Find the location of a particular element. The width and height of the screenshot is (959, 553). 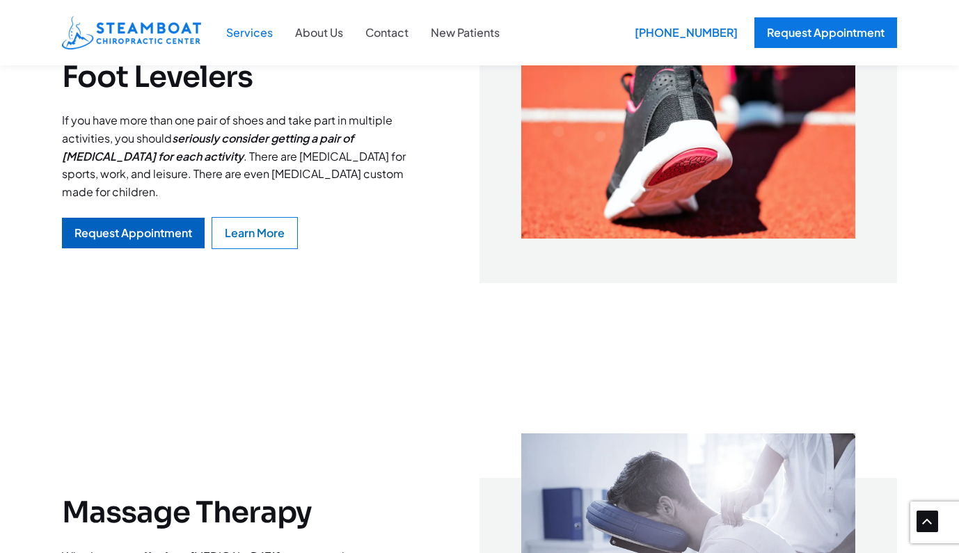

a: New Patients is located at coordinates (465, 33).